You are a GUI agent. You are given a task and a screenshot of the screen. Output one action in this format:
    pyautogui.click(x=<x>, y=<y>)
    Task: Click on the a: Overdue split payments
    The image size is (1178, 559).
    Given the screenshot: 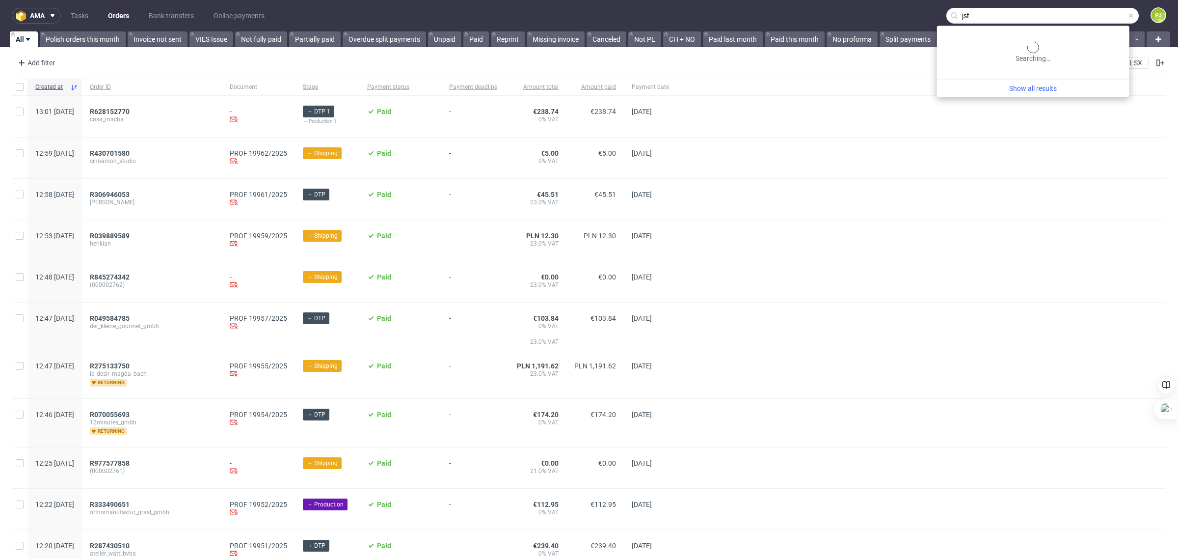 What is the action you would take?
    pyautogui.click(x=384, y=39)
    